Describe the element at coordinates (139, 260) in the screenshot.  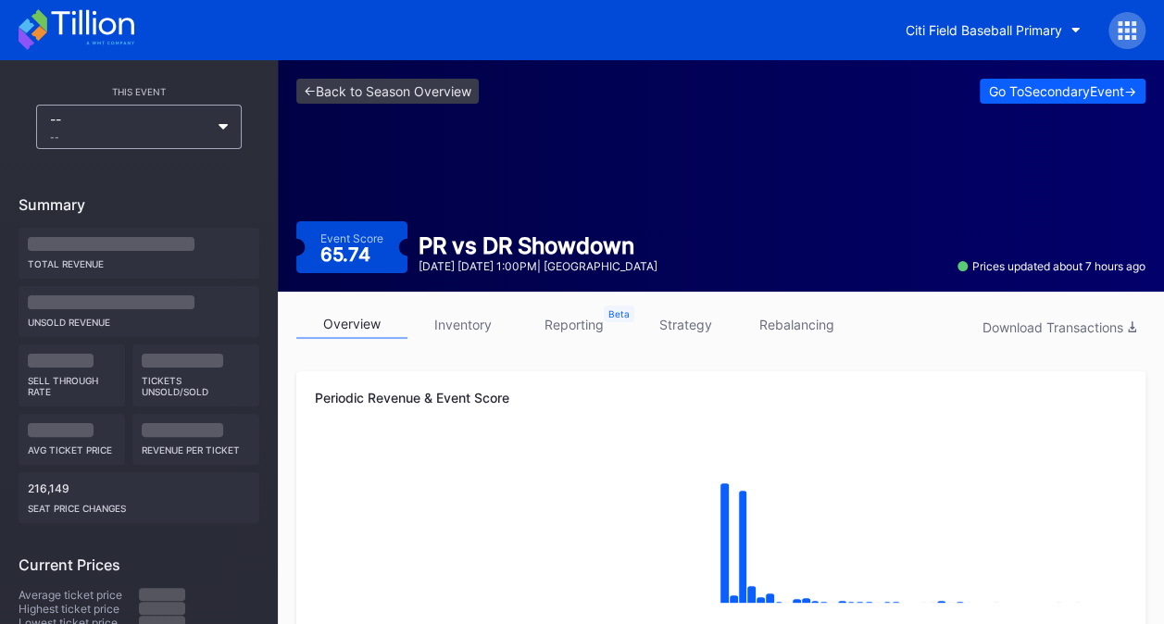
I see `div: Total Revenue` at that location.